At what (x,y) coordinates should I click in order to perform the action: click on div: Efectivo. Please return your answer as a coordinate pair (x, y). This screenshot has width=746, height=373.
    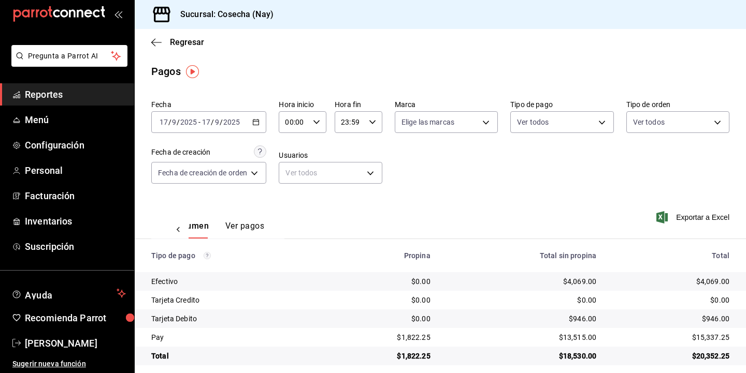
    Looking at the image, I should click on (234, 282).